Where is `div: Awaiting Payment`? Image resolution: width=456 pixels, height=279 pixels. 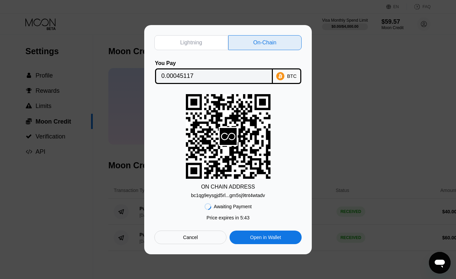 div: Awaiting Payment is located at coordinates (233, 207).